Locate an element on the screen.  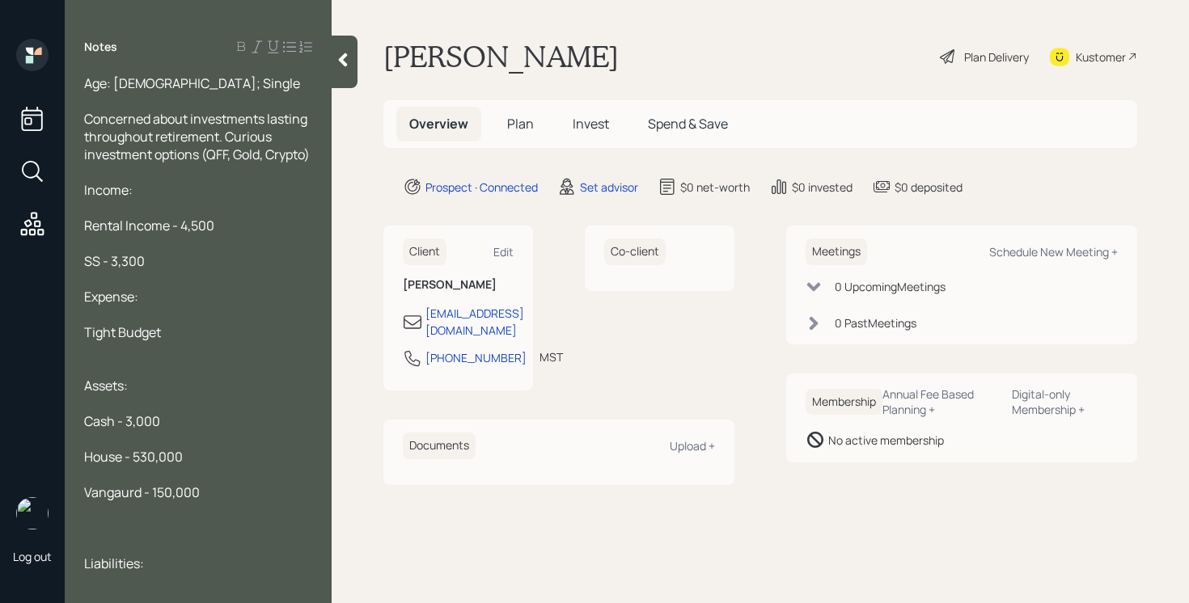
span: House - 530,000 is located at coordinates (133, 457).